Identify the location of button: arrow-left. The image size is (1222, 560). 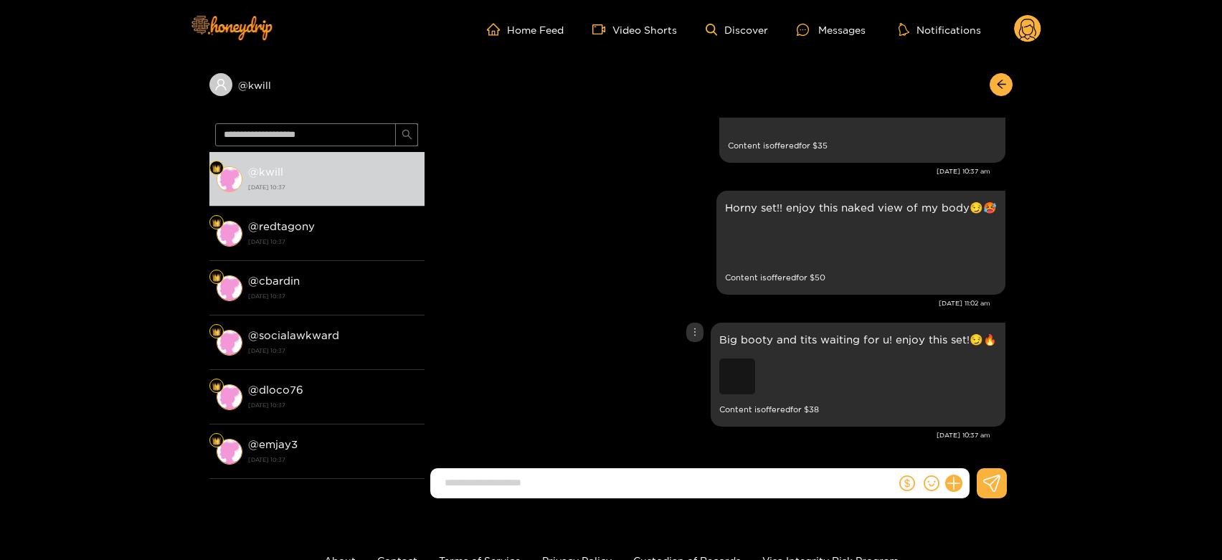
(1001, 85).